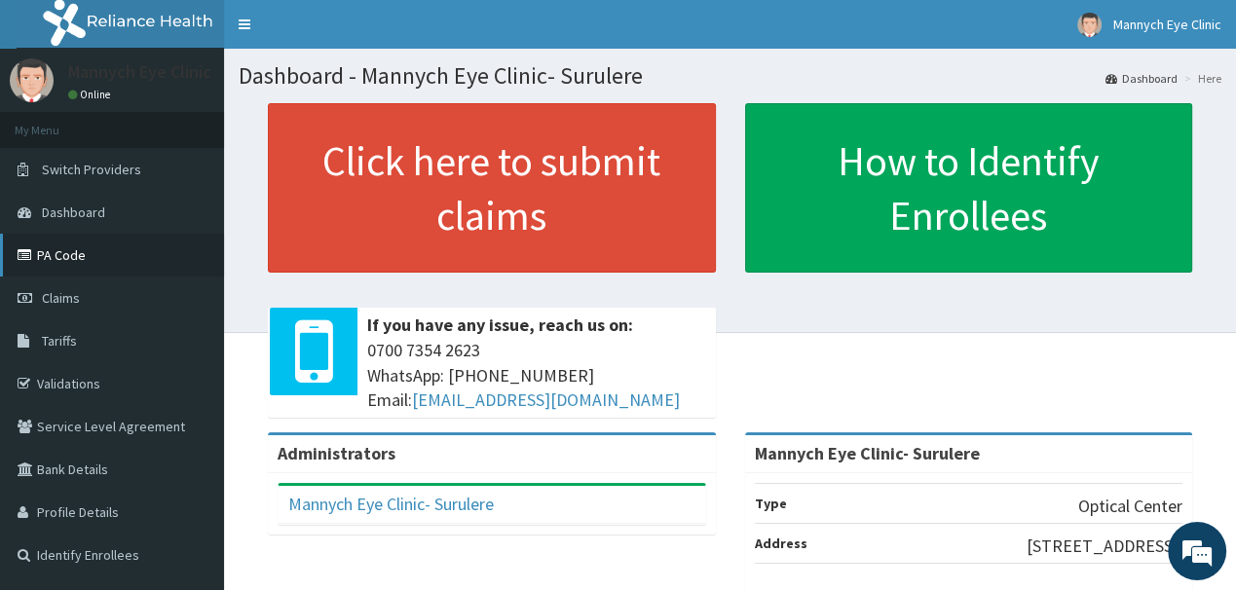 The image size is (1236, 590). Describe the element at coordinates (139, 72) in the screenshot. I see `p: Mannych Eye Clinic` at that location.